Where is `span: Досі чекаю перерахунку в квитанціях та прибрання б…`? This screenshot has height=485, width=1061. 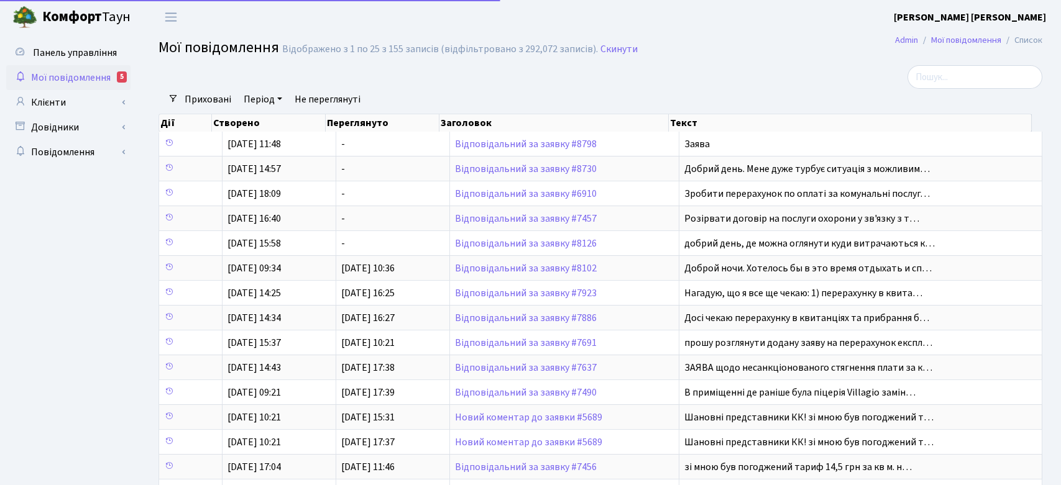
span: Досі чекаю перерахунку в квитанціях та прибрання б… is located at coordinates (807, 318).